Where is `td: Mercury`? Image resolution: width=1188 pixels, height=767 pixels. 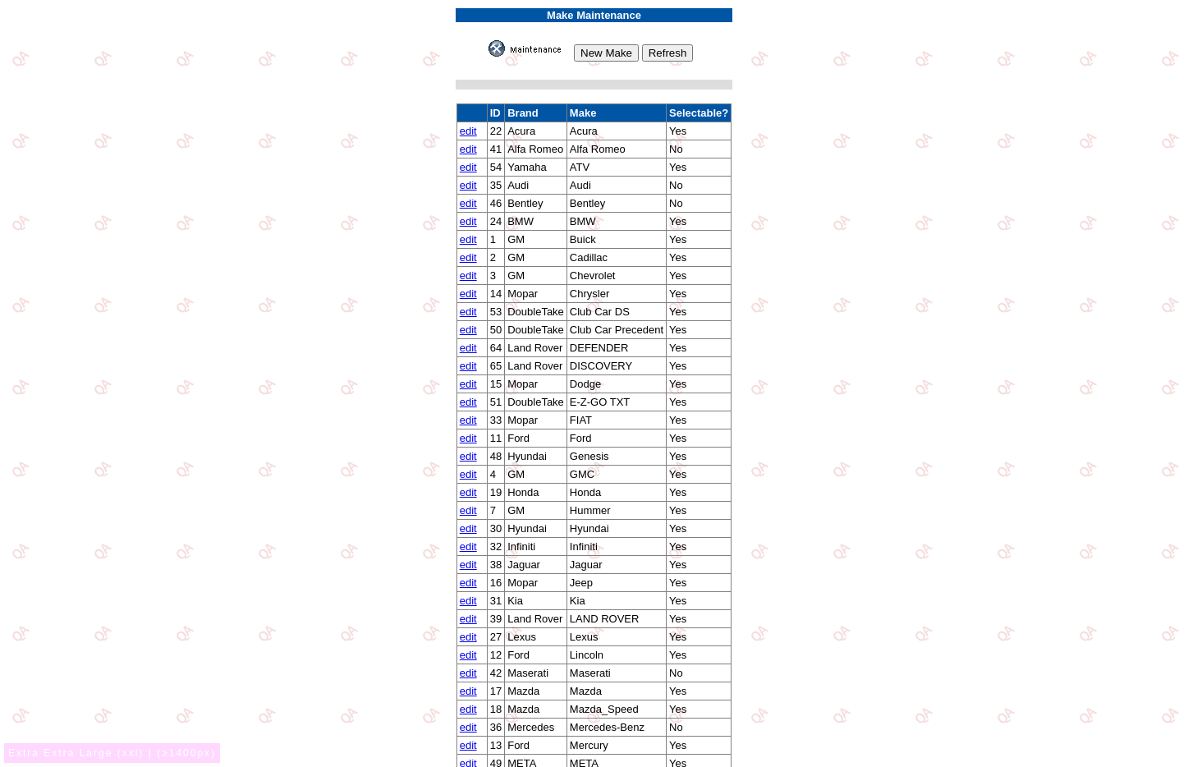 td: Mercury is located at coordinates (616, 745).